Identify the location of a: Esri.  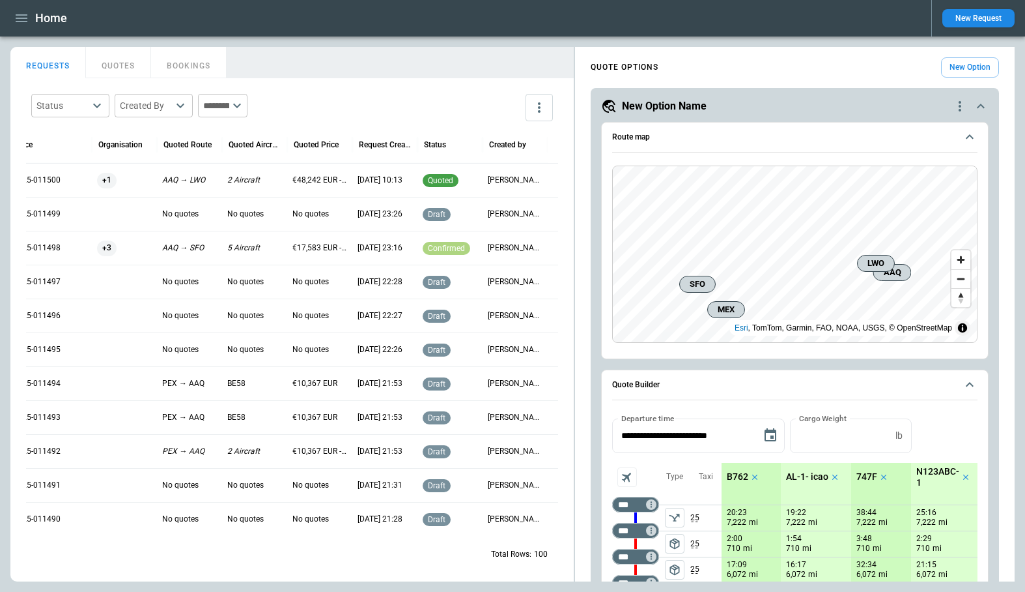
(741, 328).